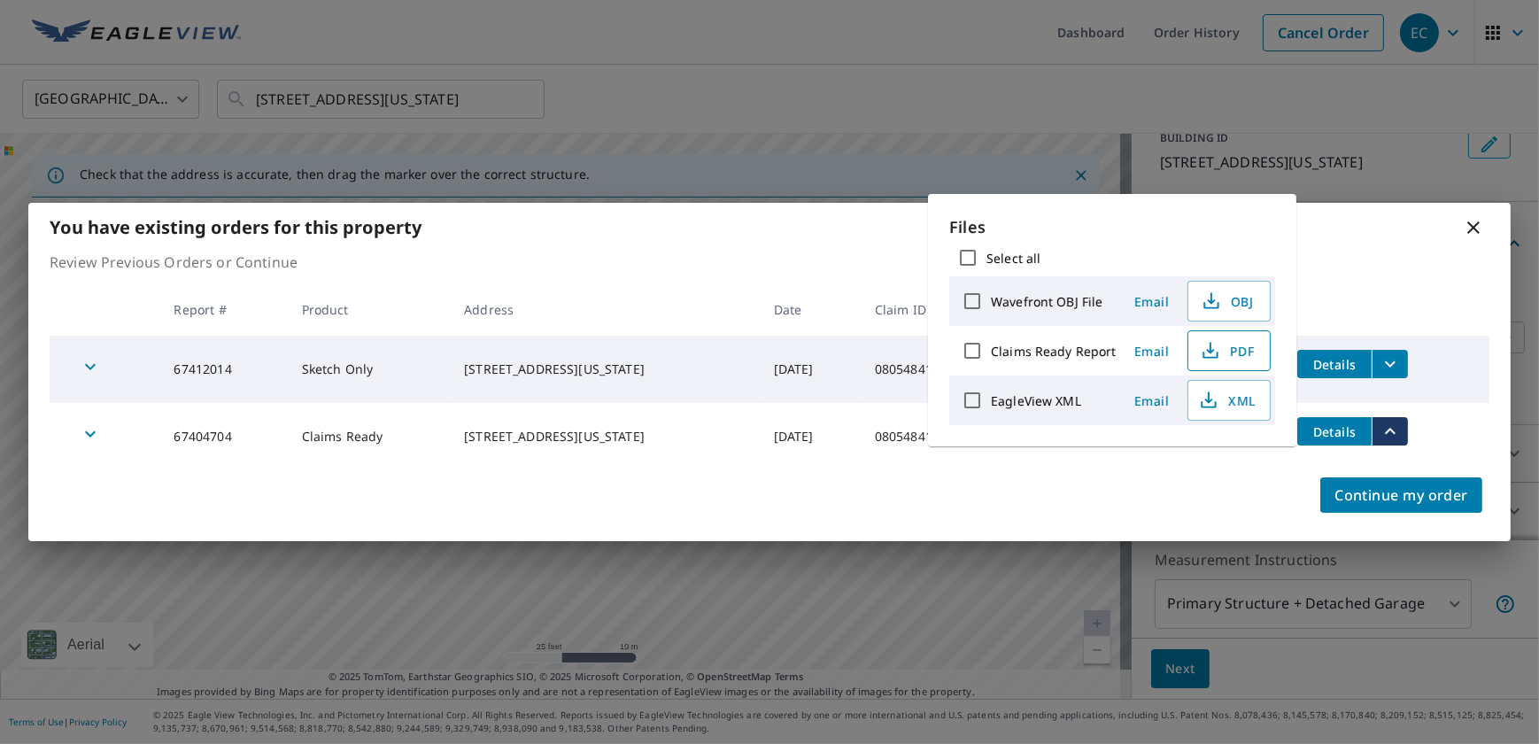  Describe the element at coordinates (769, 262) in the screenshot. I see `p: Review Previous Orders or Continue` at that location.